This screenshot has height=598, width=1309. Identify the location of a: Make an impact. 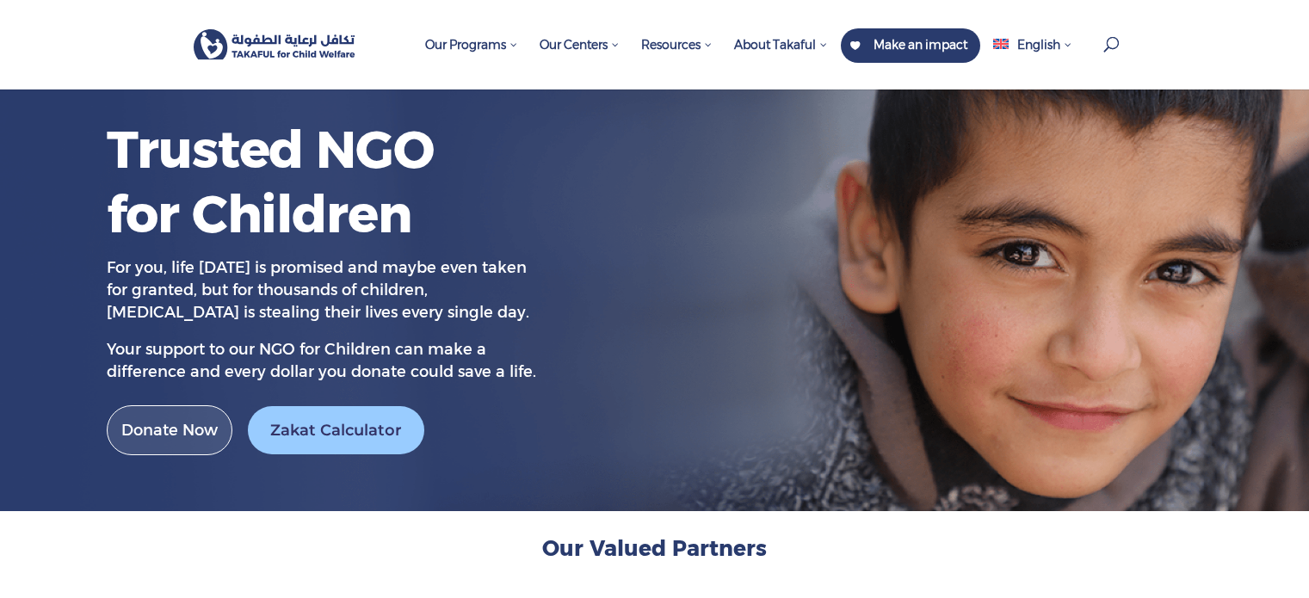
(910, 46).